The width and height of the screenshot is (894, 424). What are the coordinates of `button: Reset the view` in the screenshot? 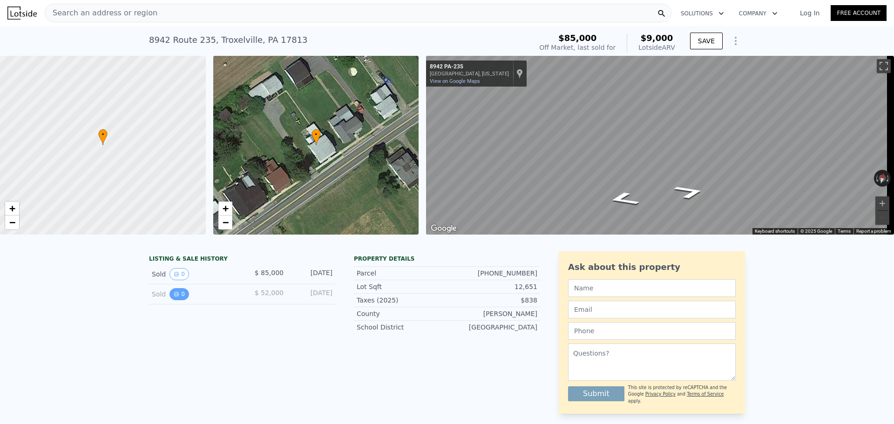 It's located at (882, 178).